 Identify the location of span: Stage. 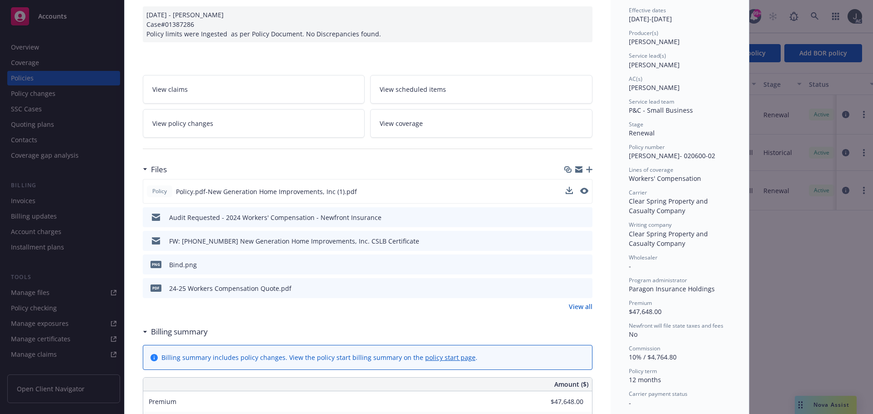
(636, 124).